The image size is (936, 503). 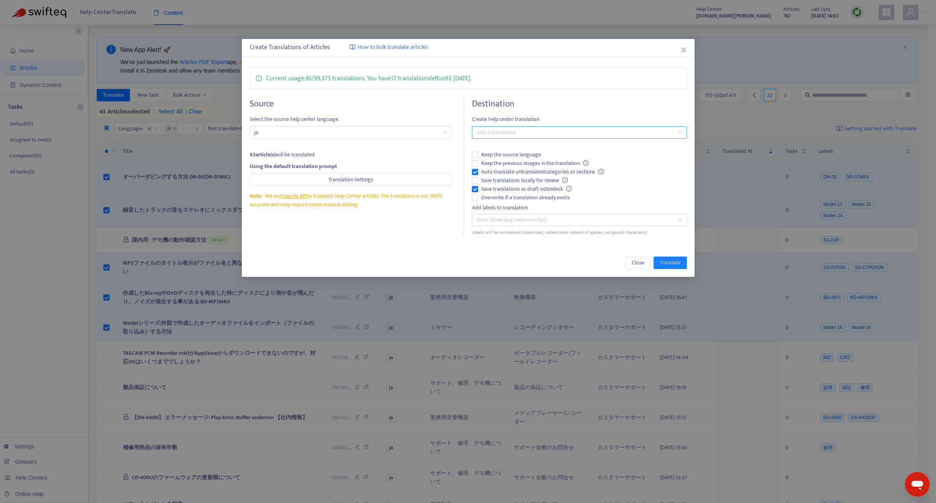 What do you see at coordinates (638, 263) in the screenshot?
I see `span: Close` at bounding box center [638, 263].